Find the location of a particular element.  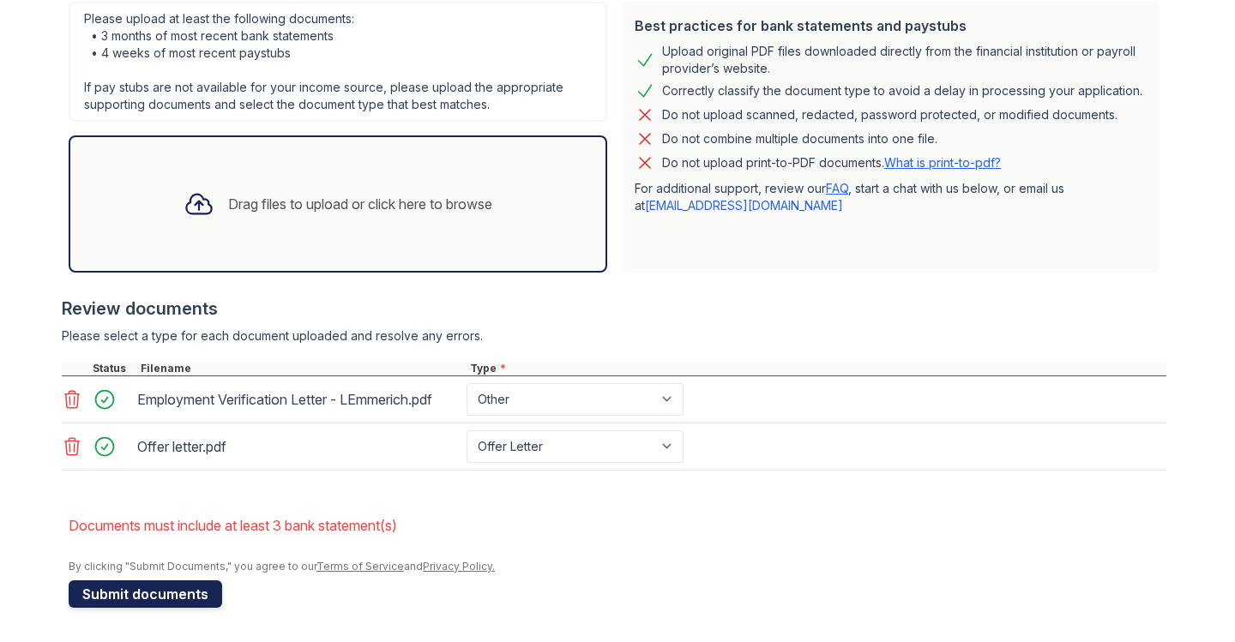

div: Upload original PDF files downloaded directly from the financial institution or payroll provider’... is located at coordinates (904, 60).